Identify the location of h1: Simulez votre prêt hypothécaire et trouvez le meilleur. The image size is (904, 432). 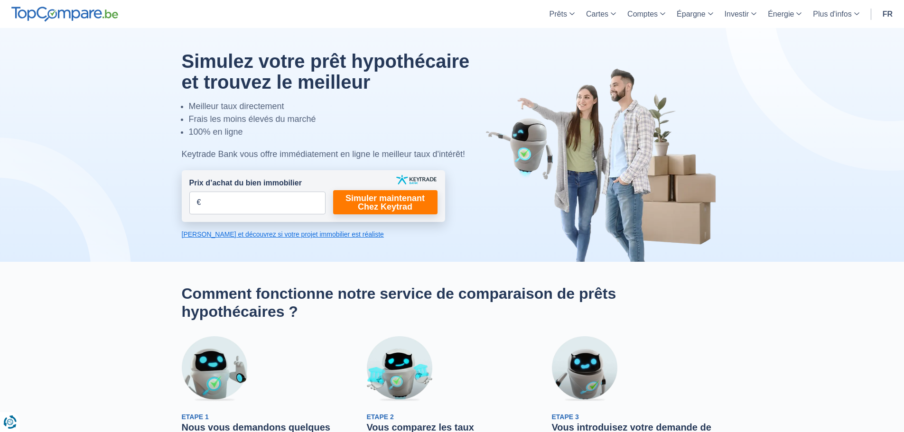
(336, 72).